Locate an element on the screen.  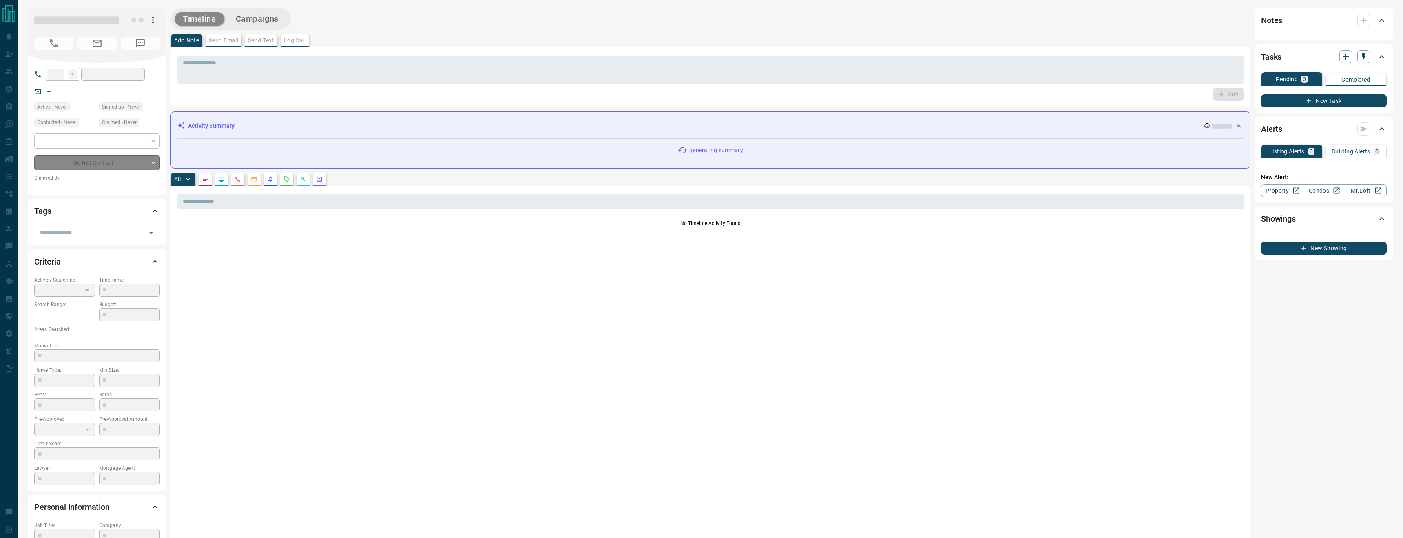
h2: Tags is located at coordinates (42, 211).